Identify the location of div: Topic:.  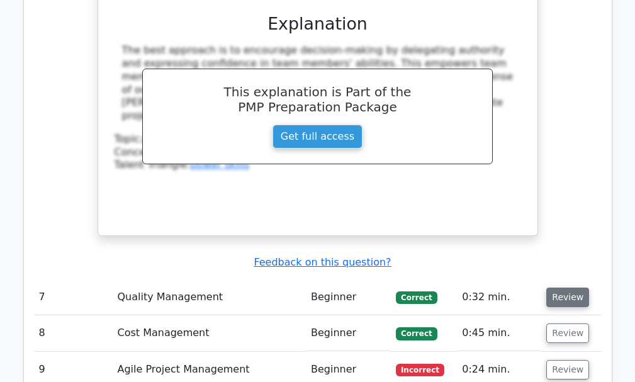
(318, 139).